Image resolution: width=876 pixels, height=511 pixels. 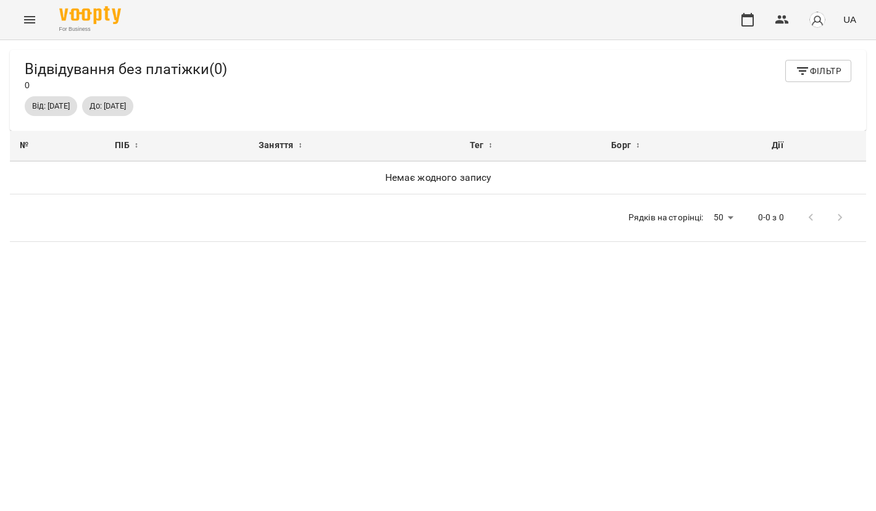 What do you see at coordinates (477, 146) in the screenshot?
I see `span: Тег` at bounding box center [477, 146].